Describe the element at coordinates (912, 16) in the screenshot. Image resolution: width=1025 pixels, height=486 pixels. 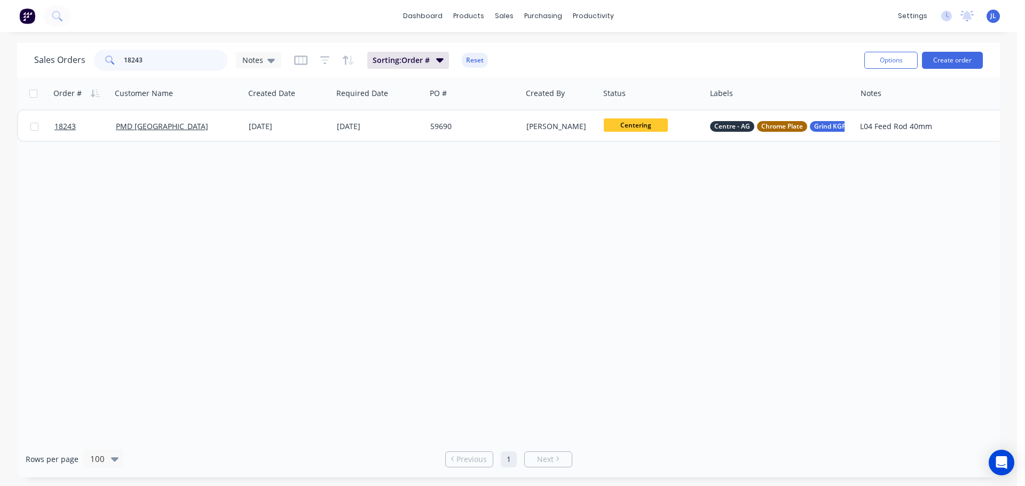
I see `div: settings` at that location.